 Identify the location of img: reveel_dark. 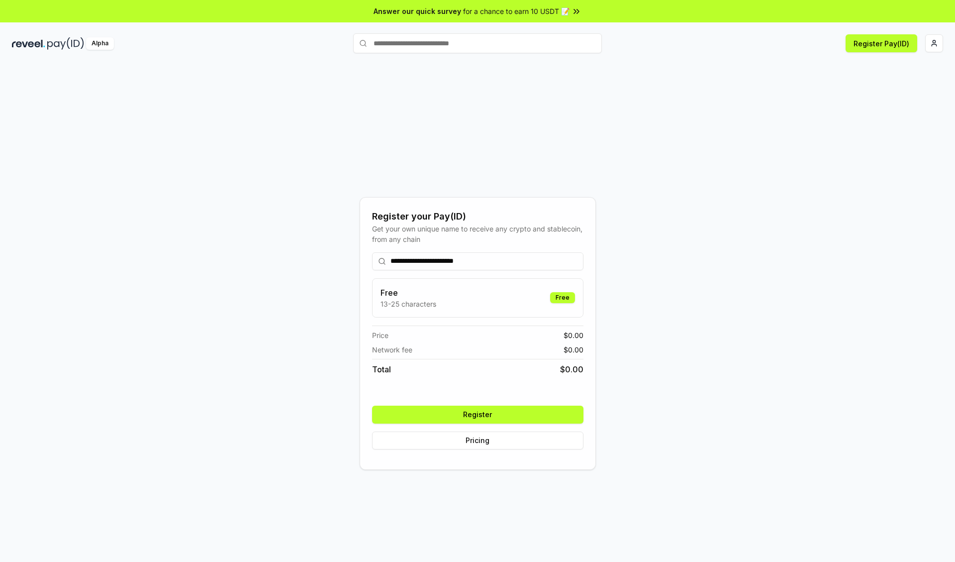
(28, 43).